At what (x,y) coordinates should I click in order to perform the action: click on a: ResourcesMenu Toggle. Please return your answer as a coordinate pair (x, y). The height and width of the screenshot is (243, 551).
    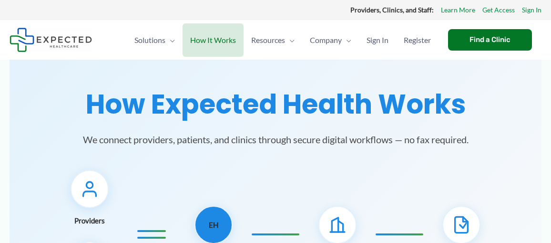
    Looking at the image, I should click on (273, 40).